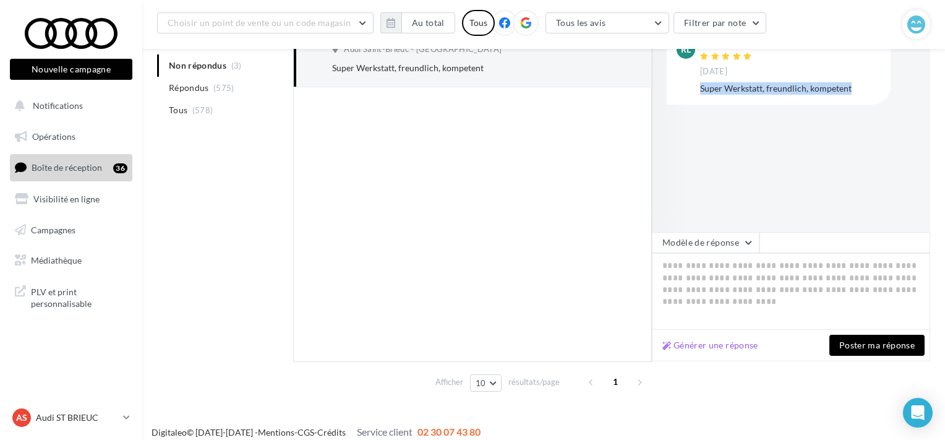 The width and height of the screenshot is (945, 440). What do you see at coordinates (720, 23) in the screenshot?
I see `button: Filtrer par note` at bounding box center [720, 23].